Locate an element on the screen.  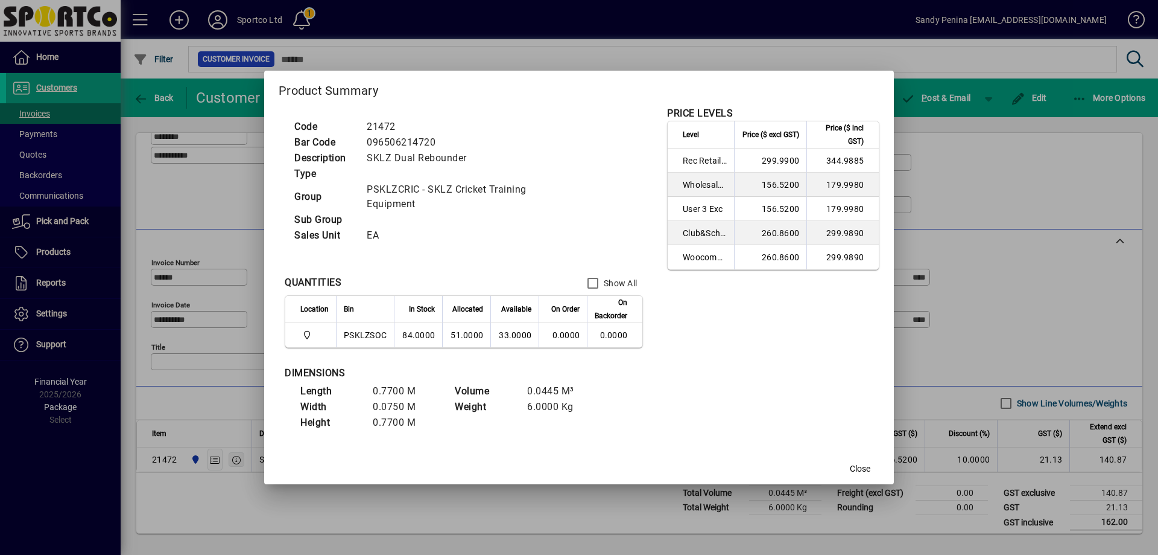
span: User 3 Exc is located at coordinates (705, 209).